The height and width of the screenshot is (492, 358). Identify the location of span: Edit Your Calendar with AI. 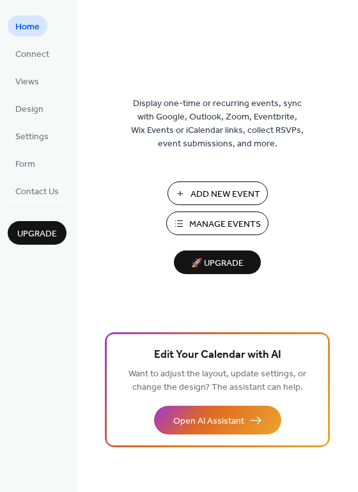
(217, 355).